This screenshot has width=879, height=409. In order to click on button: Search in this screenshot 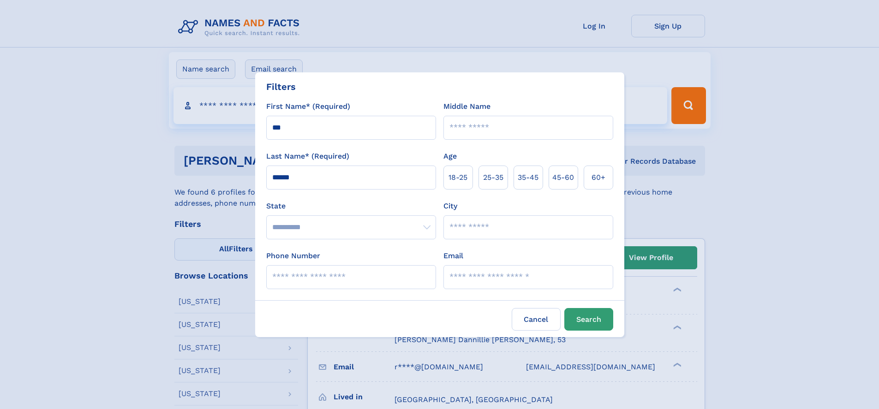, I will do `click(589, 319)`.